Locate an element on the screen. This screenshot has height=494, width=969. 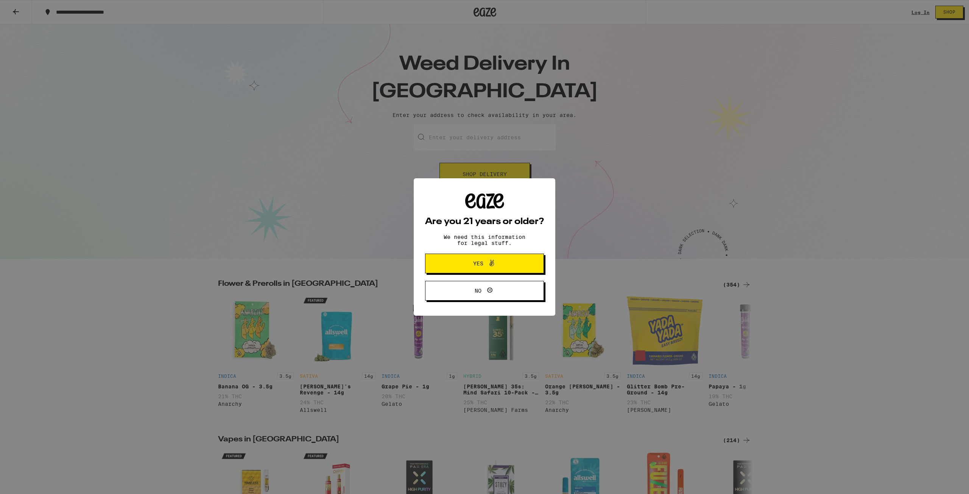
p: We need this information for legal stuff. is located at coordinates (484, 240).